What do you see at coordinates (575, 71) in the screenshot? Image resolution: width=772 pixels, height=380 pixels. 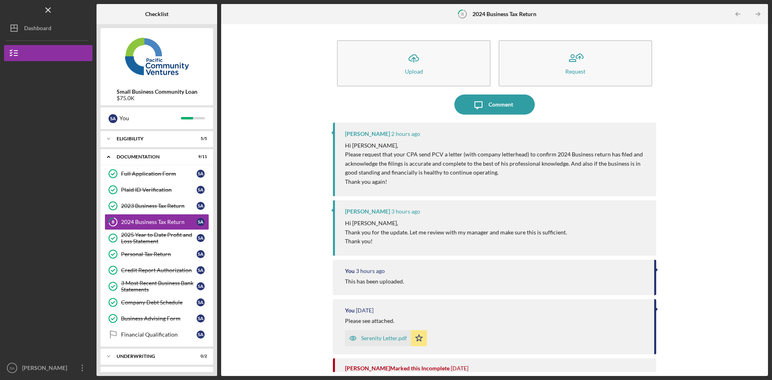 I see `div: Request` at bounding box center [575, 71].